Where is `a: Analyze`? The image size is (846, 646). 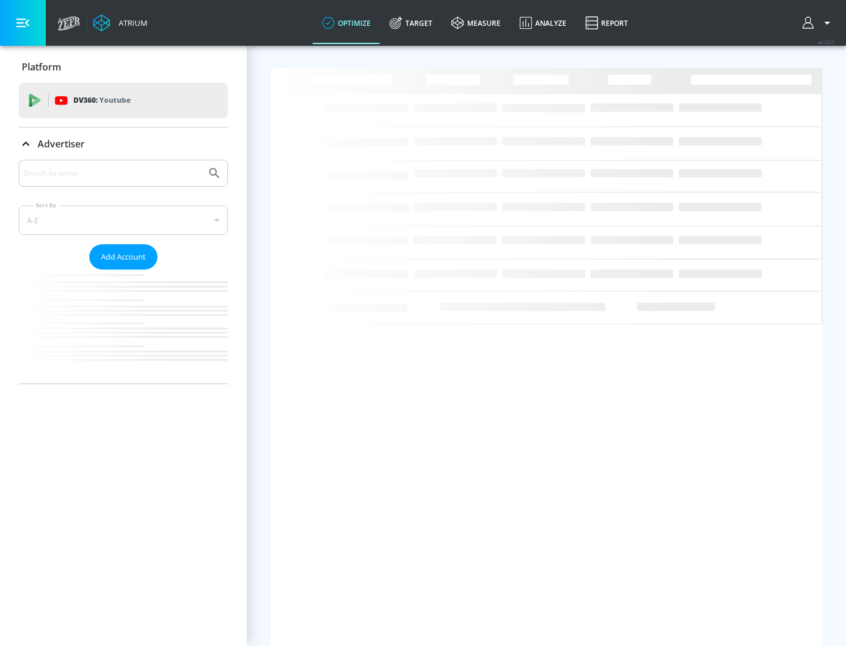
a: Analyze is located at coordinates (543, 23).